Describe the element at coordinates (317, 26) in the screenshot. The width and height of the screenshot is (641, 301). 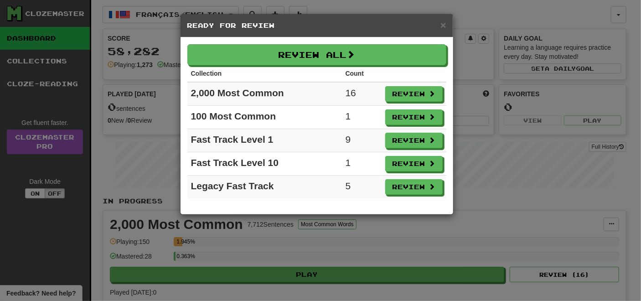
I see `h5: Ready for Review` at that location.